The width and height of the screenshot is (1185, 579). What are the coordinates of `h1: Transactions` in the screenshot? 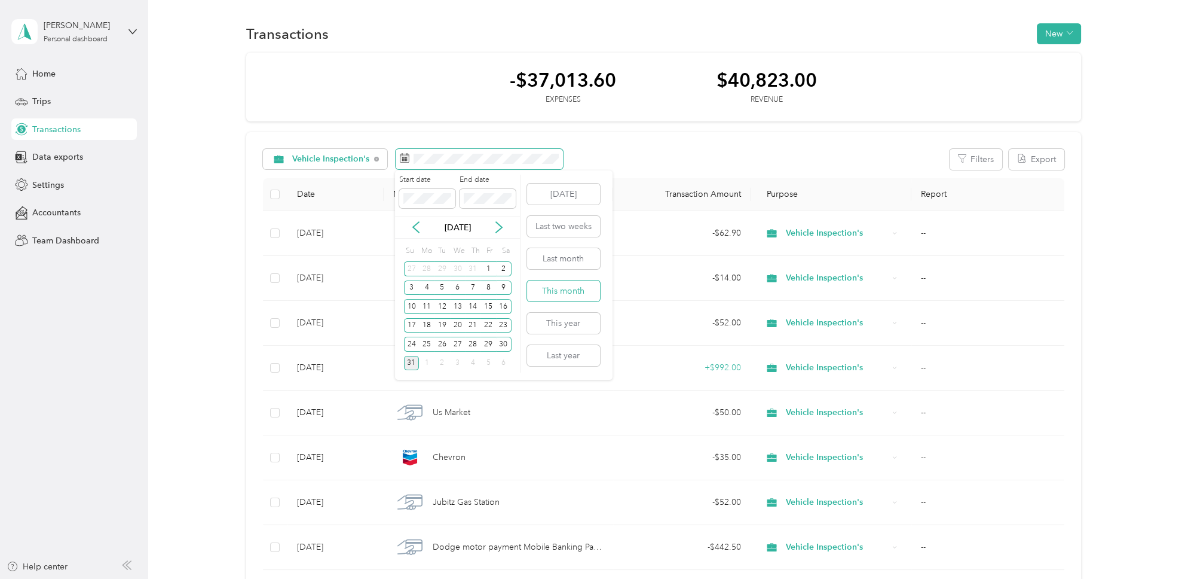 It's located at (288, 33).